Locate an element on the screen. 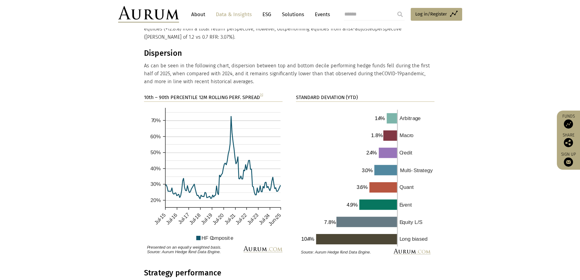 The height and width of the screenshot is (280, 580). span: COVID-19 is located at coordinates (392, 73).